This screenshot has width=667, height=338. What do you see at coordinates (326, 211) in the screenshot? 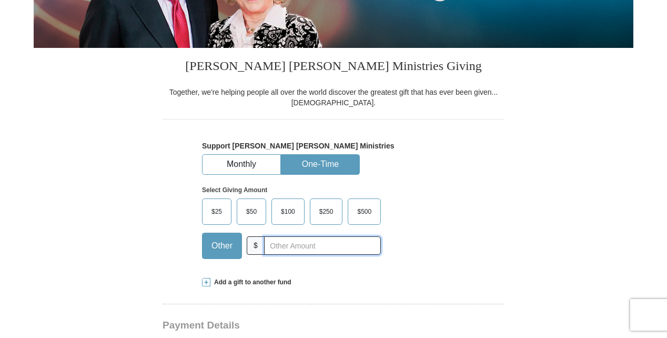
I see `span: $250` at bounding box center [326, 211].